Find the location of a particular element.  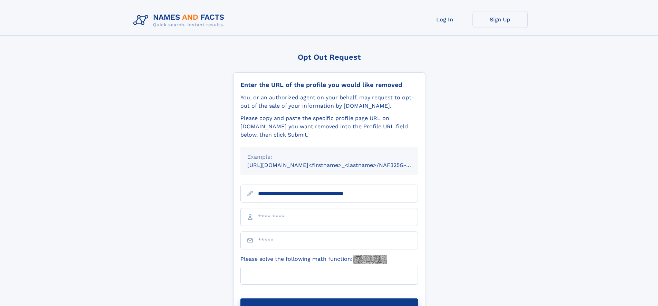

img: Logo Names and Facts is located at coordinates (180, 20).